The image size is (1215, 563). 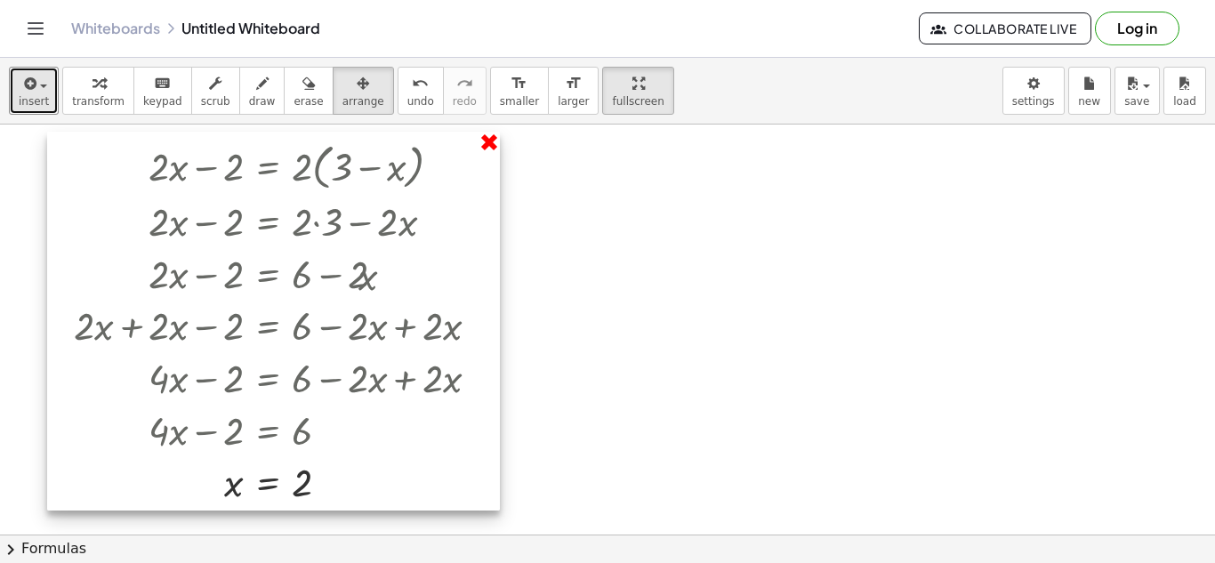 I want to click on button: new, so click(x=1089, y=91).